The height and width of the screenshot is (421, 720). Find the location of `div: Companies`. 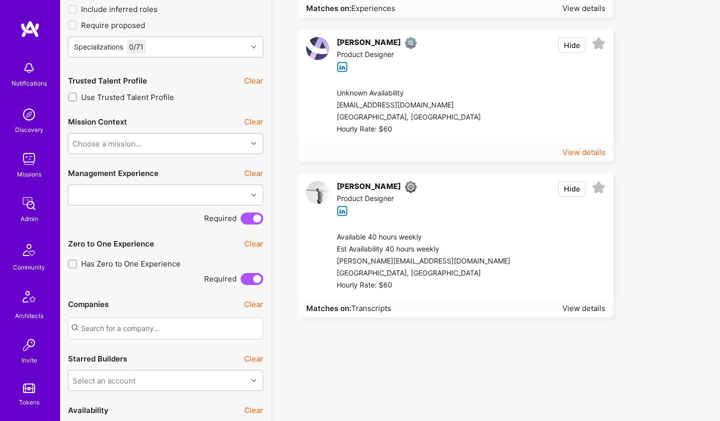

div: Companies is located at coordinates (88, 304).